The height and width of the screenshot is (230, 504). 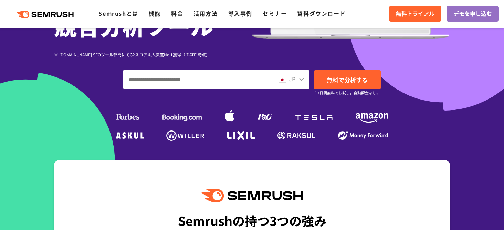 What do you see at coordinates (252, 195) in the screenshot?
I see `img: Semrush` at bounding box center [252, 195].